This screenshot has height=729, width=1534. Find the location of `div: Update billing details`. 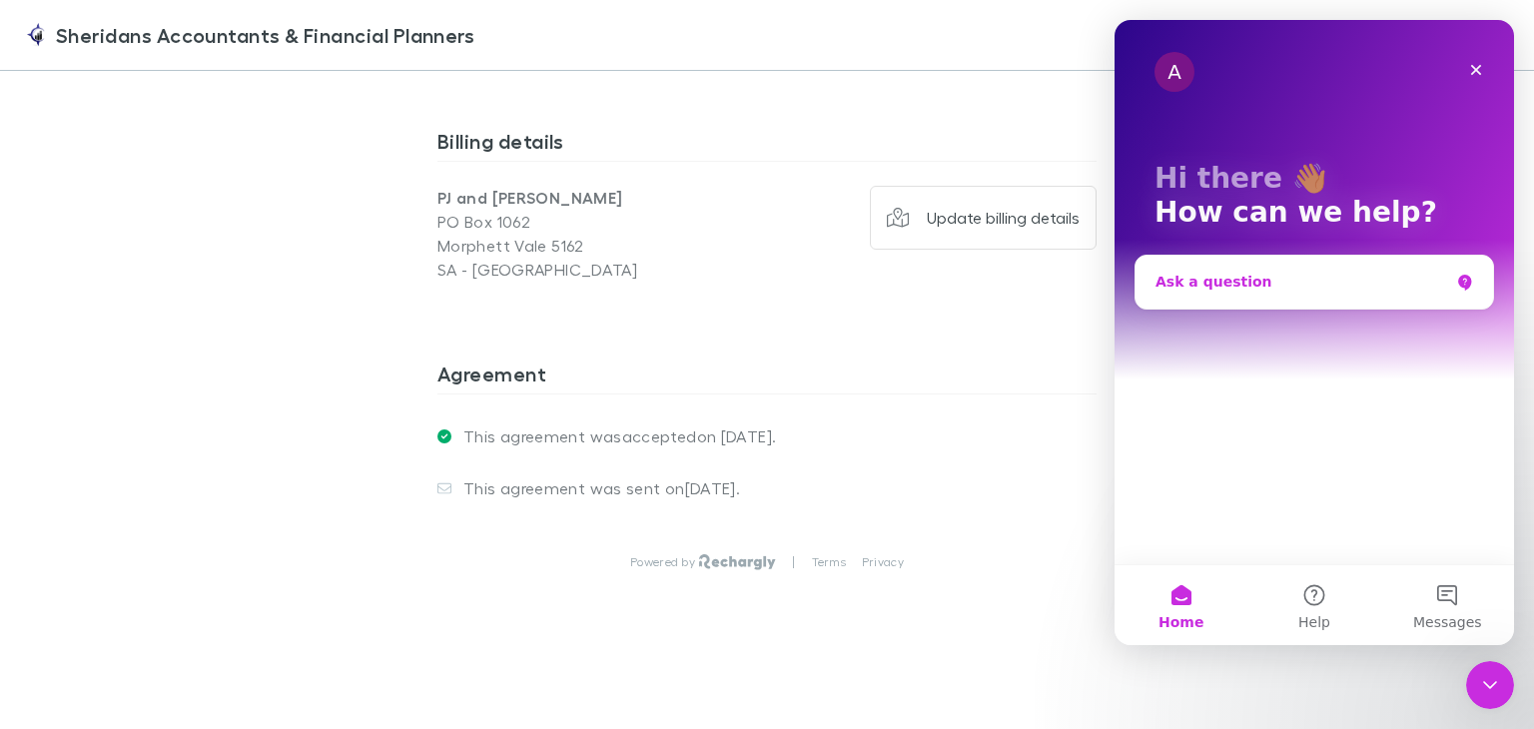

div: Update billing details is located at coordinates (1003, 218).